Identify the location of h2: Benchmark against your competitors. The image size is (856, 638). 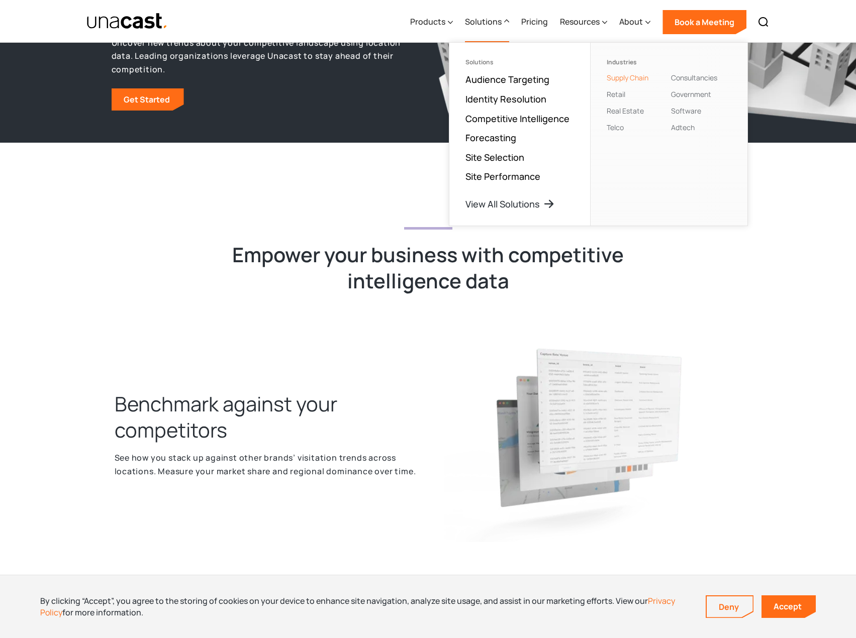
(265, 417).